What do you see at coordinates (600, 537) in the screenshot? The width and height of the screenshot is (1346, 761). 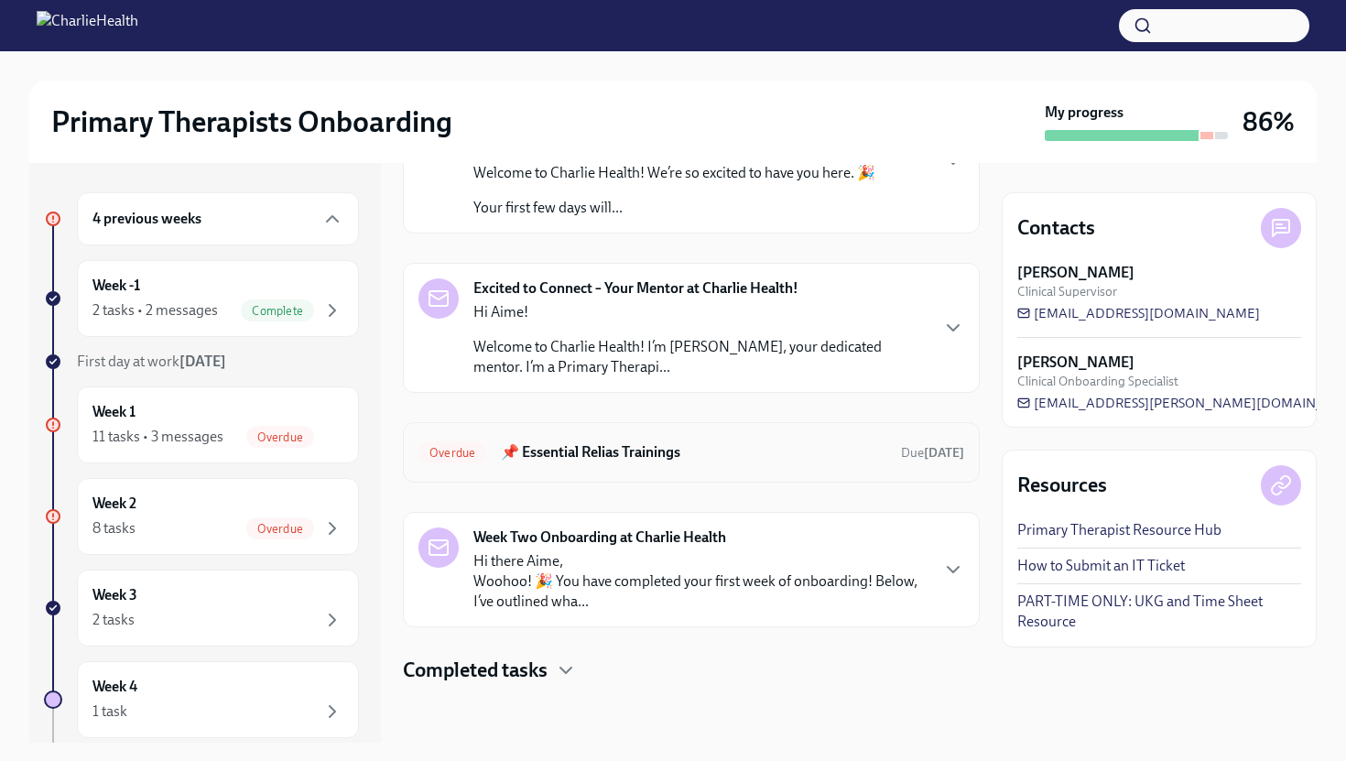 I see `strong: Week Two Onboarding at Charlie Health` at bounding box center [600, 537].